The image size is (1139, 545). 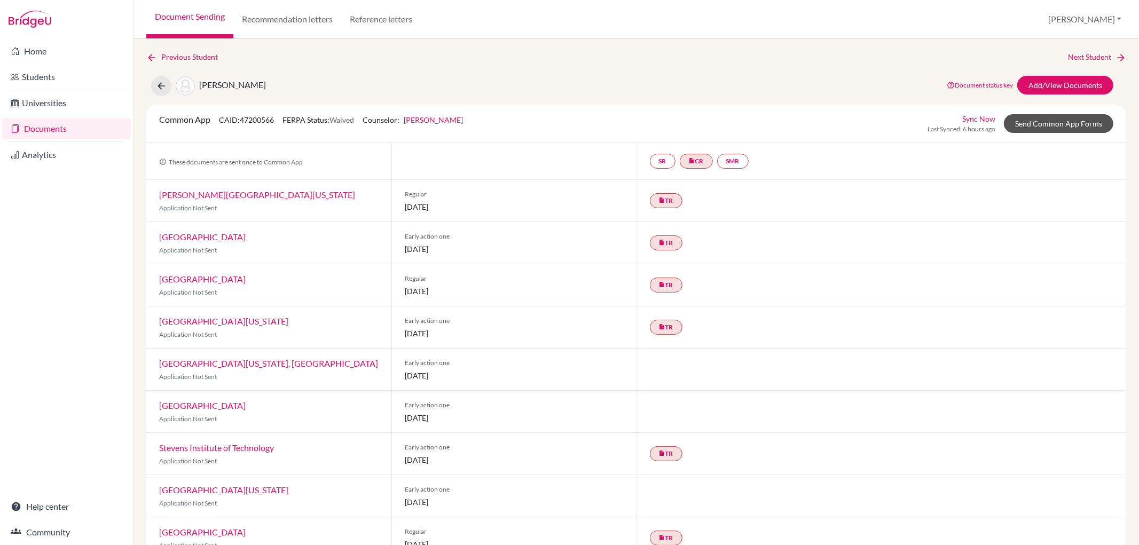 I want to click on a: Stevens Institute of Technology, so click(x=216, y=447).